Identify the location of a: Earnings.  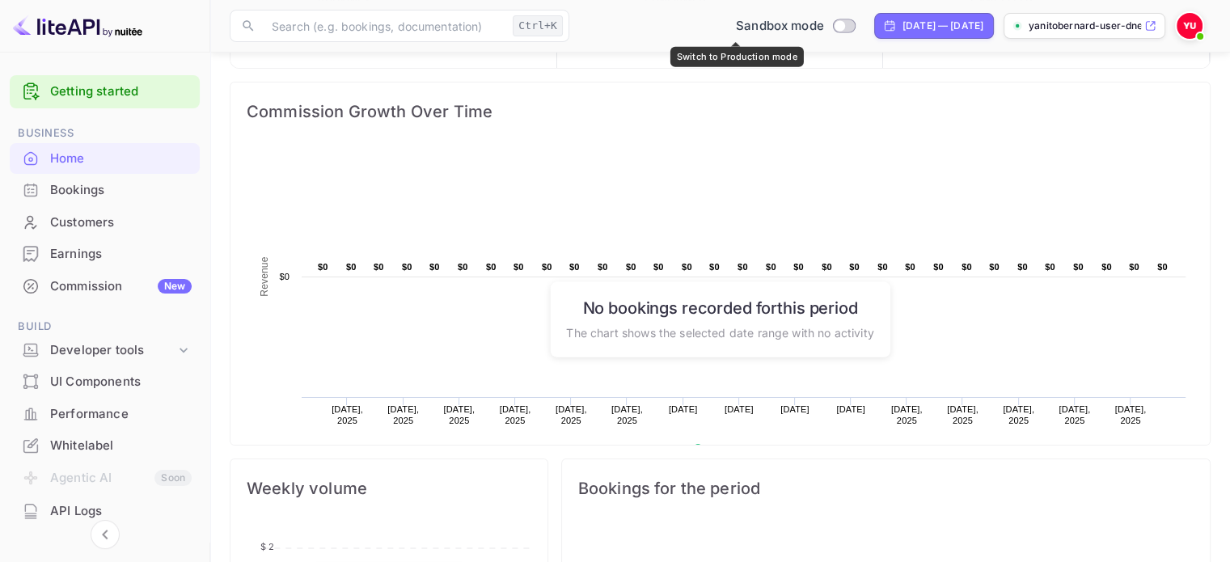
(104, 253).